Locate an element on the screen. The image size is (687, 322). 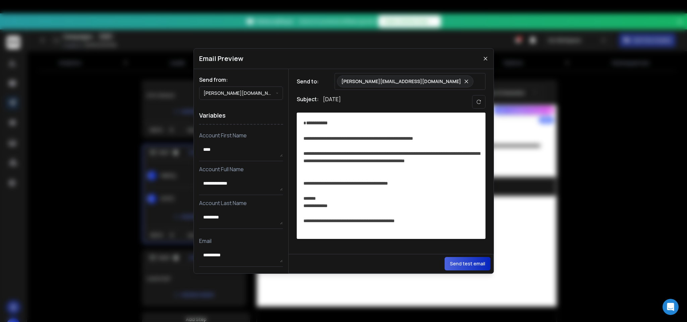
h1: Send to: is located at coordinates (310, 81).